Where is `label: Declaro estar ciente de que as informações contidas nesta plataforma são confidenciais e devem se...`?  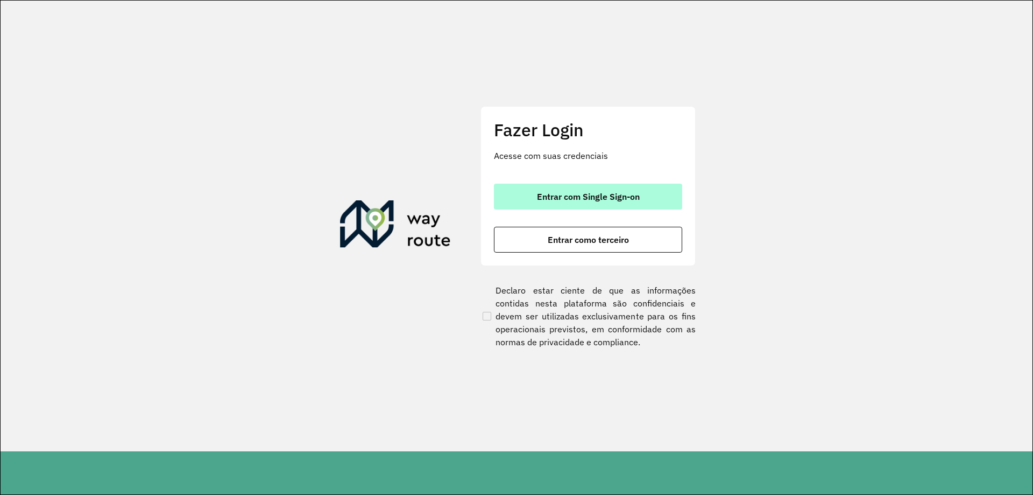 label: Declaro estar ciente de que as informações contidas nesta plataforma são confidenciais e devem se... is located at coordinates (588, 316).